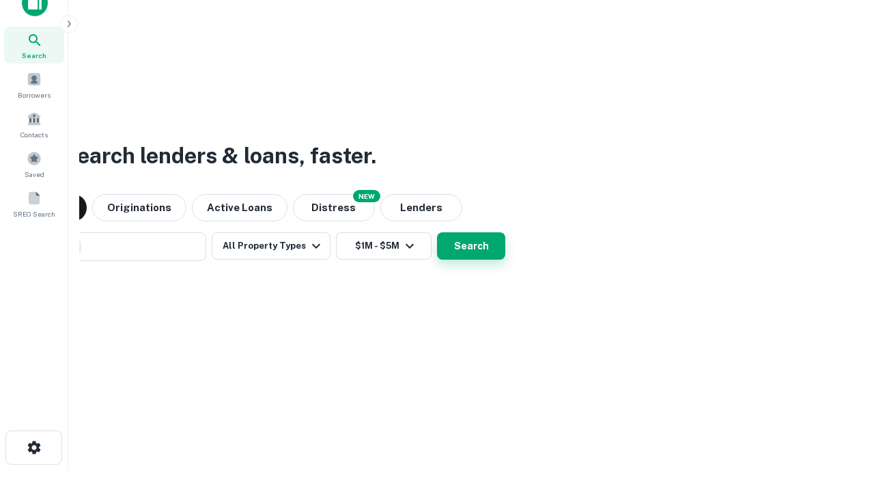 The image size is (874, 492). Describe the element at coordinates (471, 246) in the screenshot. I see `button: Search` at that location.